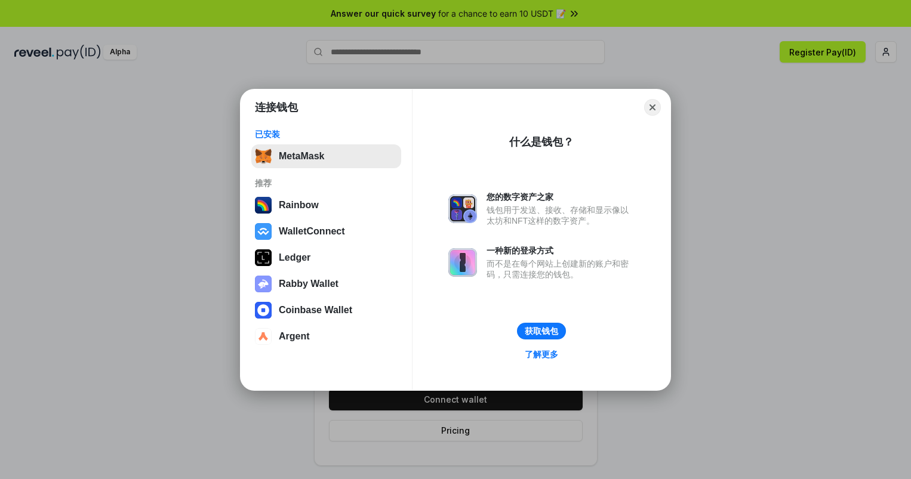 This screenshot has height=479, width=911. Describe the element at coordinates (294, 258) in the screenshot. I see `div: Ledger` at that location.